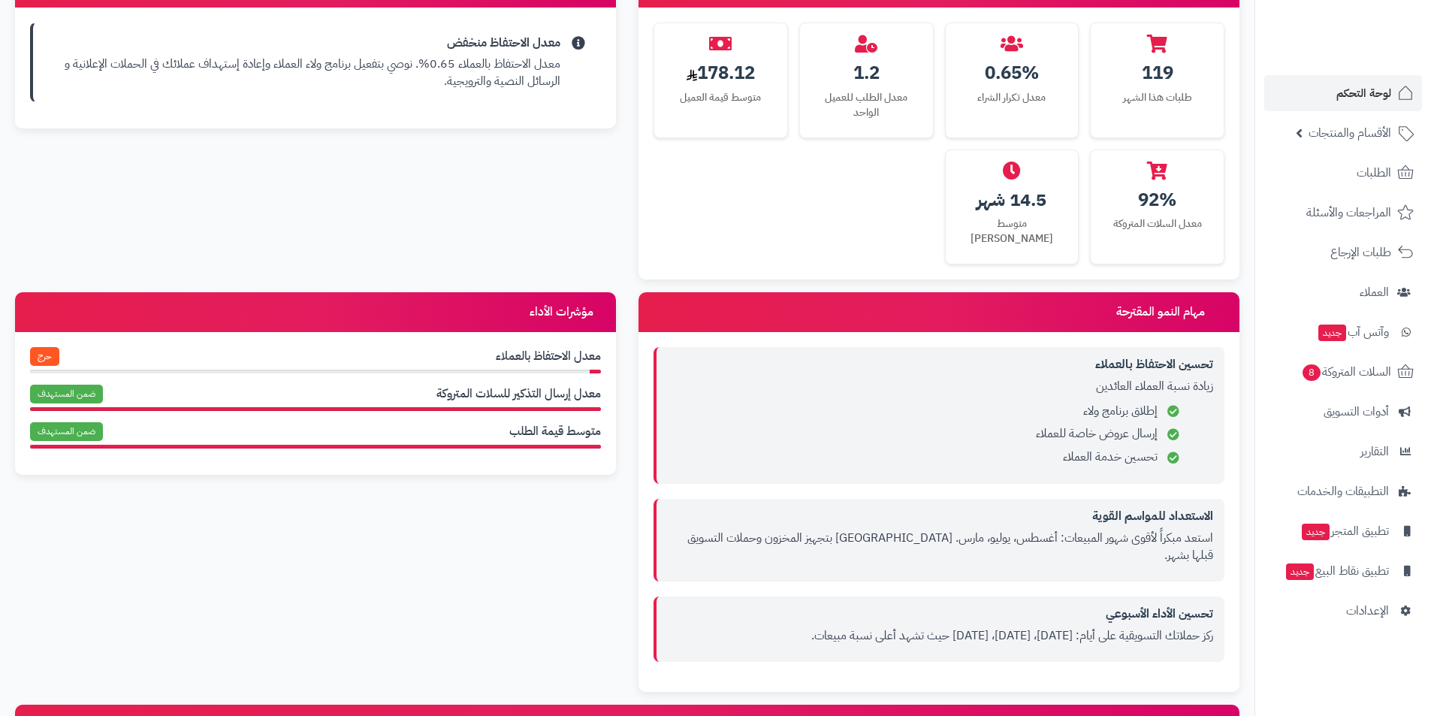  What do you see at coordinates (866, 73) in the screenshot?
I see `div: 1.2` at bounding box center [866, 73].